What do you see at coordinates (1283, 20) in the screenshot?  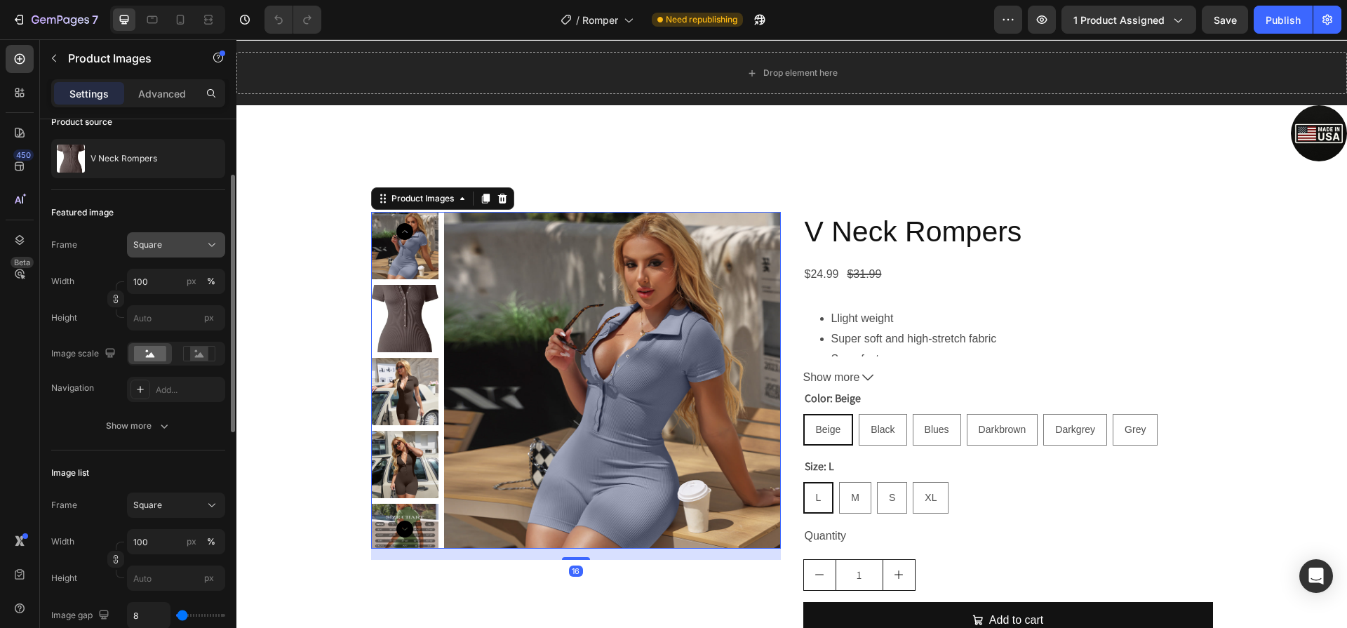 I see `div: Publish` at bounding box center [1283, 20].